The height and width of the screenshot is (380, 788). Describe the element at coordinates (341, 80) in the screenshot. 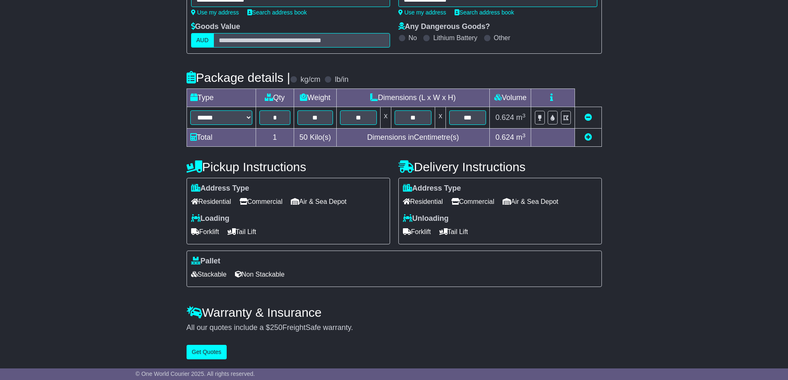

I see `label: lb/in` at that location.